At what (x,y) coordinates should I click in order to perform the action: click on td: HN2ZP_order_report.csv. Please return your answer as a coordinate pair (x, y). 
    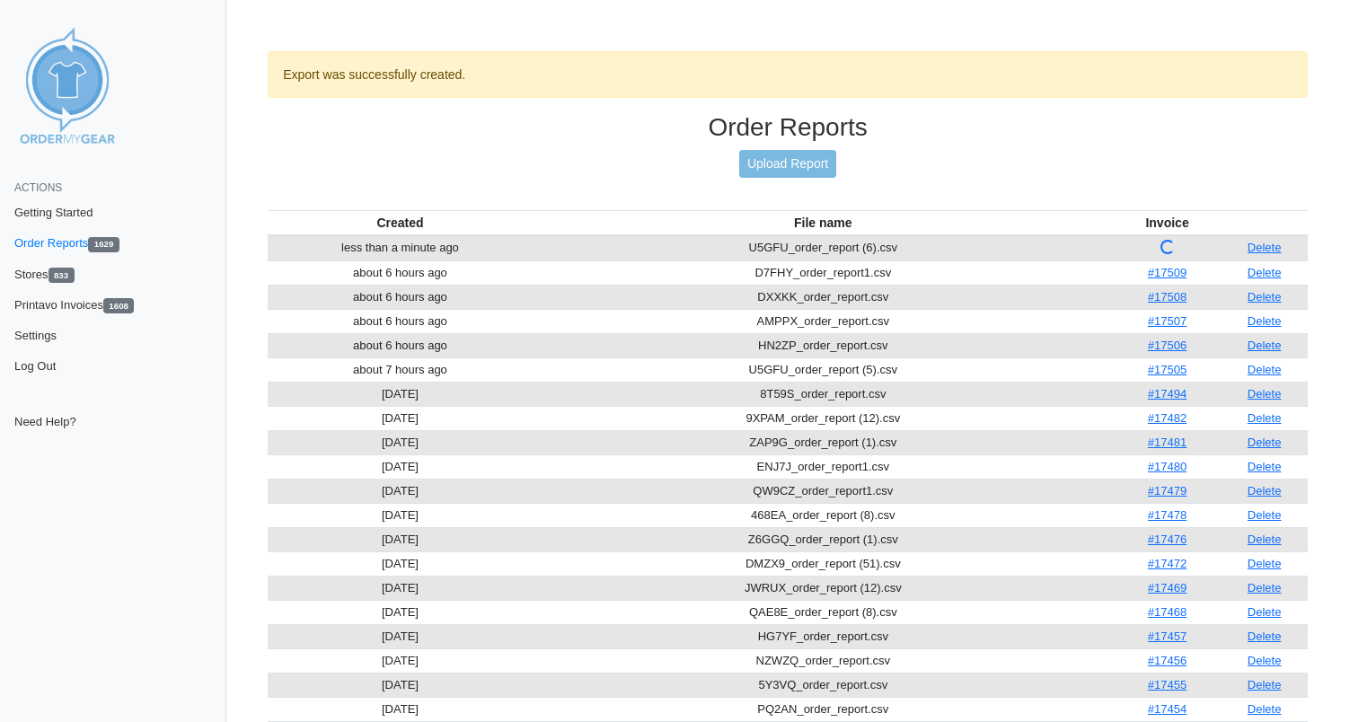
    Looking at the image, I should click on (822, 345).